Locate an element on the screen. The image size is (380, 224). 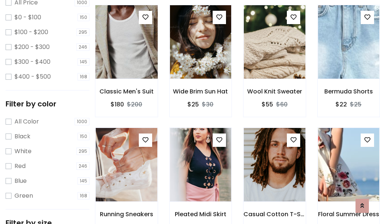
h6: $22 is located at coordinates (341, 104).